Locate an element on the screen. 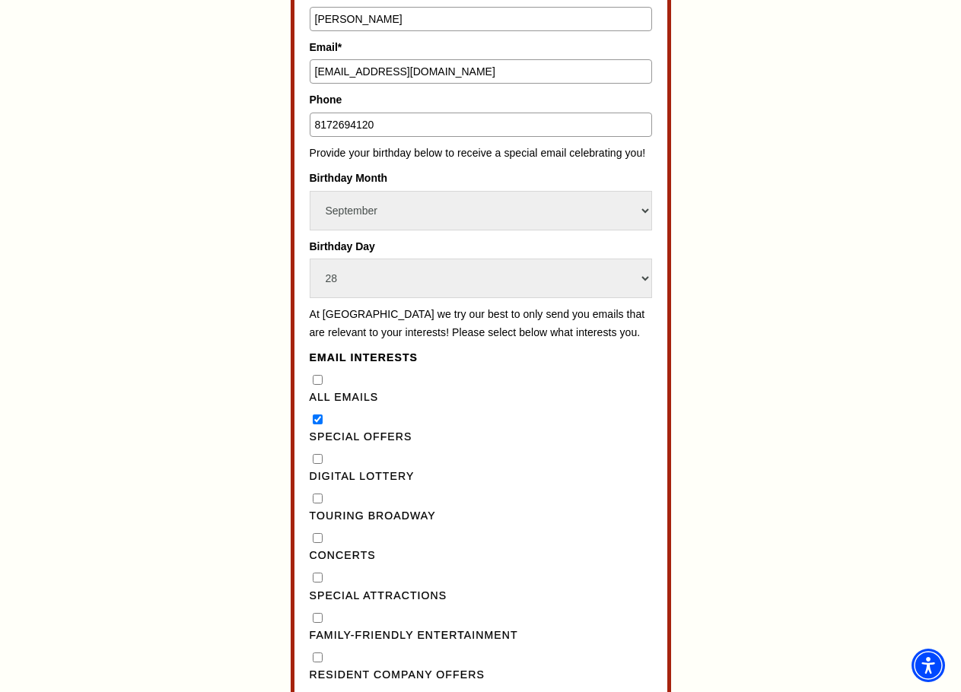 This screenshot has height=692, width=961. input: Type your email is located at coordinates (481, 71).